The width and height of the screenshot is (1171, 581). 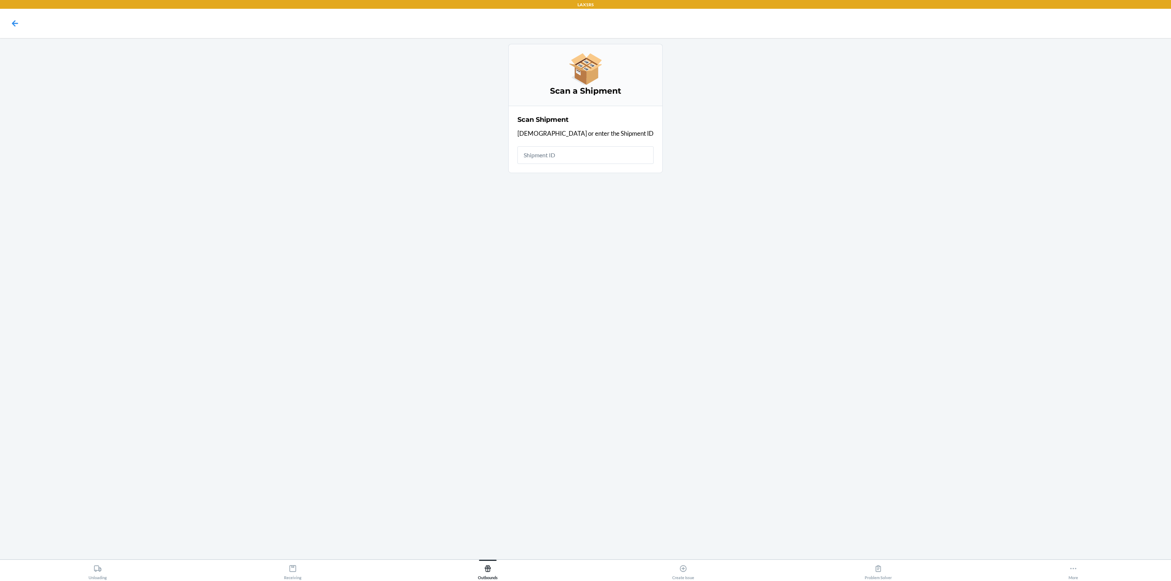 What do you see at coordinates (292, 570) in the screenshot?
I see `button: Receiving` at bounding box center [292, 570].